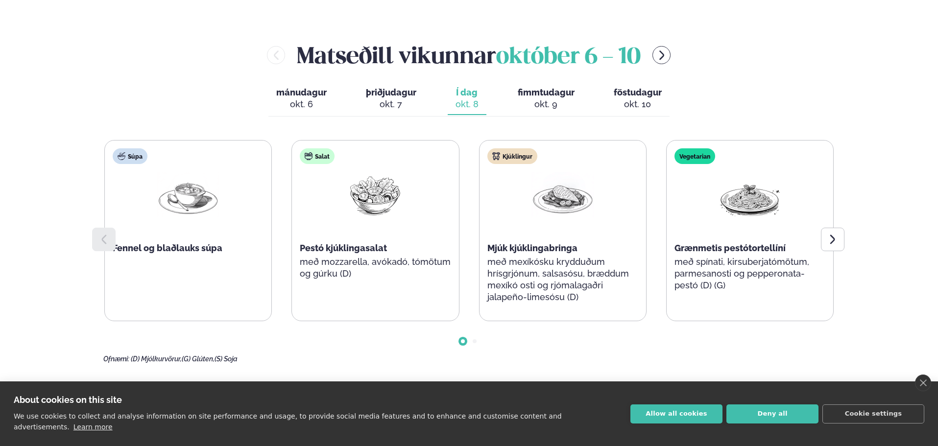  Describe the element at coordinates (475, 341) in the screenshot. I see `span: Go to slide 2` at that location.